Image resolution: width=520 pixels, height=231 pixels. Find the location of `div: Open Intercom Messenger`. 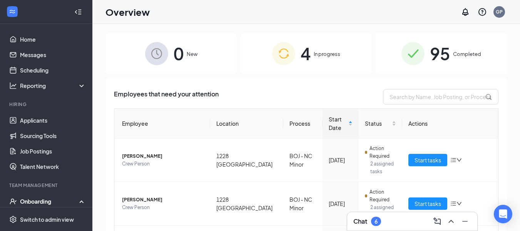

div: Open Intercom Messenger is located at coordinates (503, 214).